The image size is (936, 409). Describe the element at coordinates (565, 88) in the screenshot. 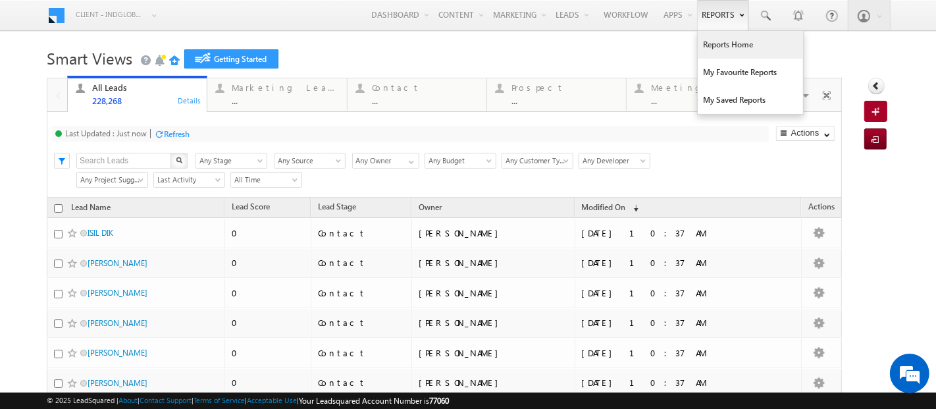

I see `div: Prospect` at that location.